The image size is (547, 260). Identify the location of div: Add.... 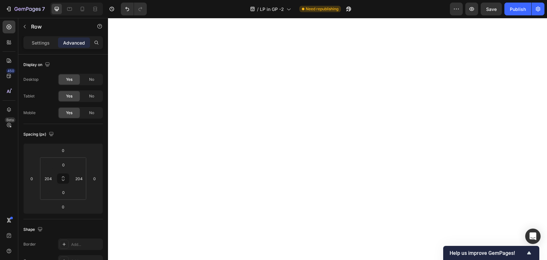
(86, 245).